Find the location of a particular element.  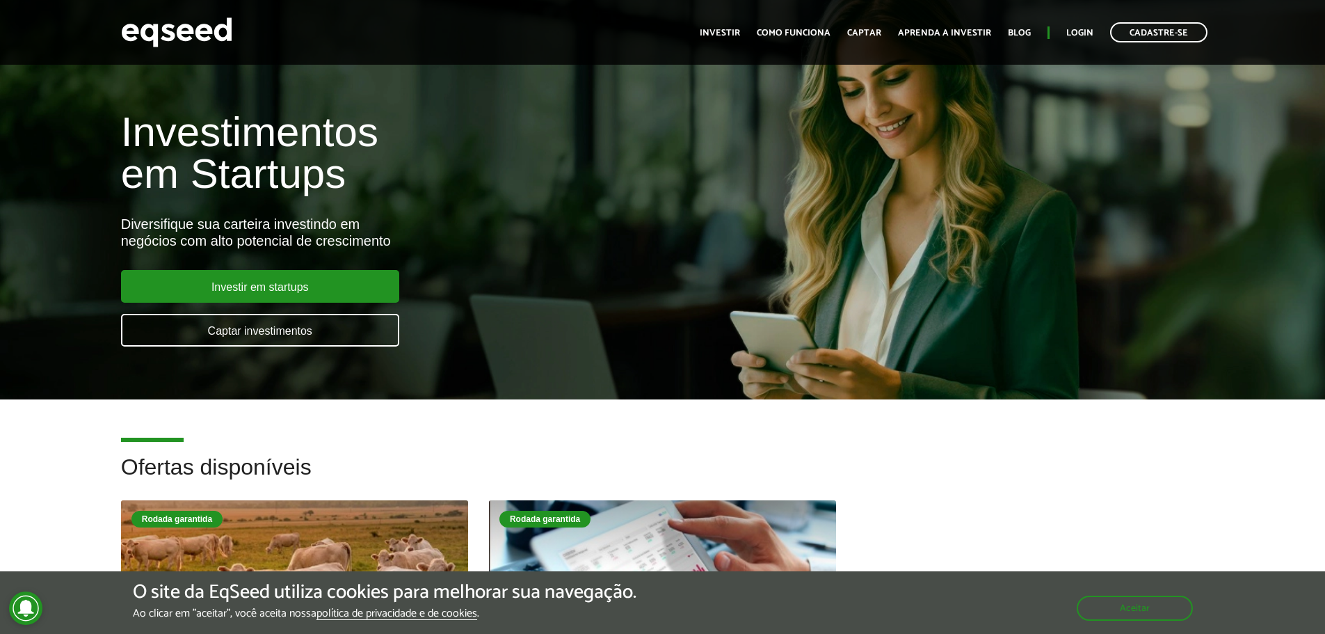

h1: Investimentos em Startups is located at coordinates (442, 153).